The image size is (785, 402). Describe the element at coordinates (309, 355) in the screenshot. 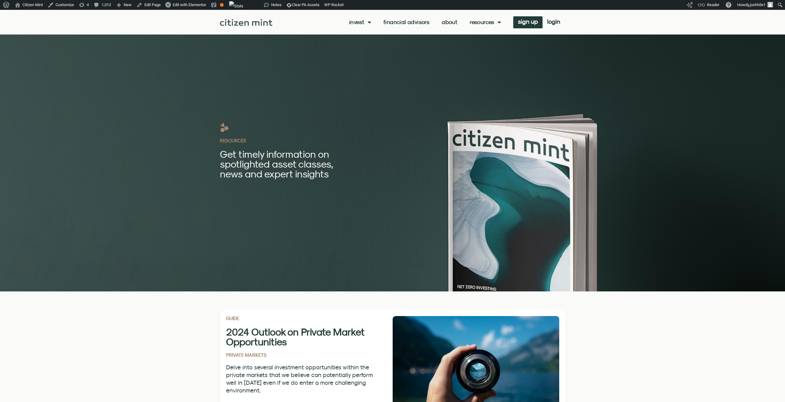

I see `h2: PRIVATE MARKETS` at that location.